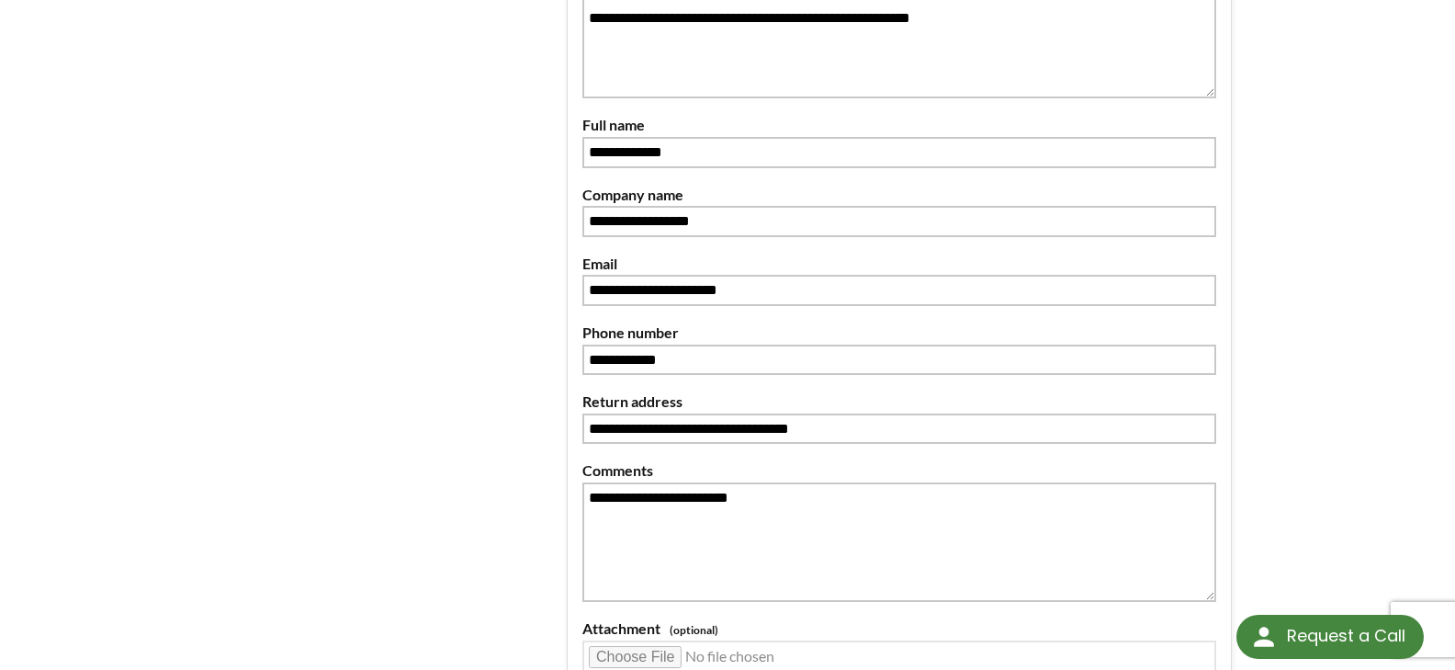 The height and width of the screenshot is (670, 1455). I want to click on label: Attachment, so click(899, 628).